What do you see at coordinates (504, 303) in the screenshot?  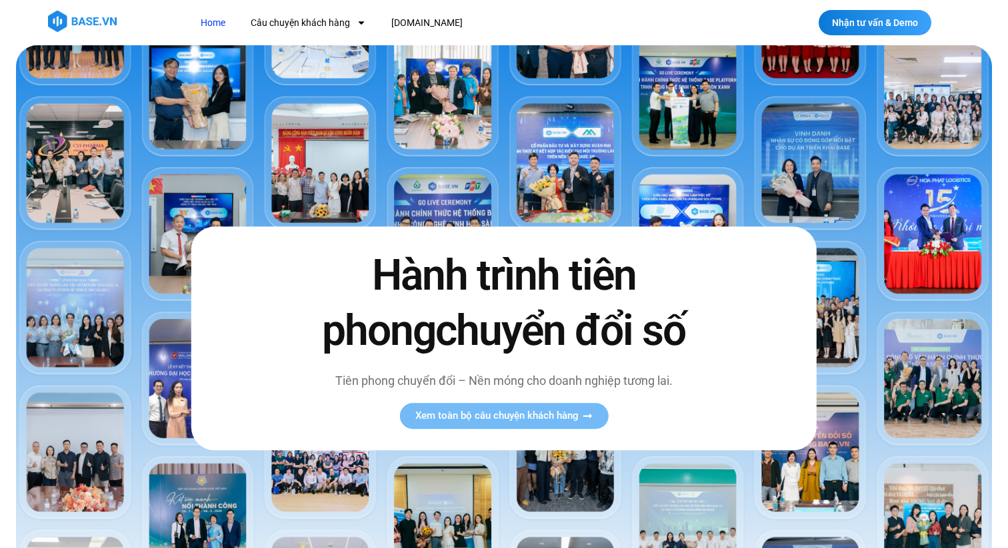 I see `h2: Hành trình tiên phong` at bounding box center [504, 303].